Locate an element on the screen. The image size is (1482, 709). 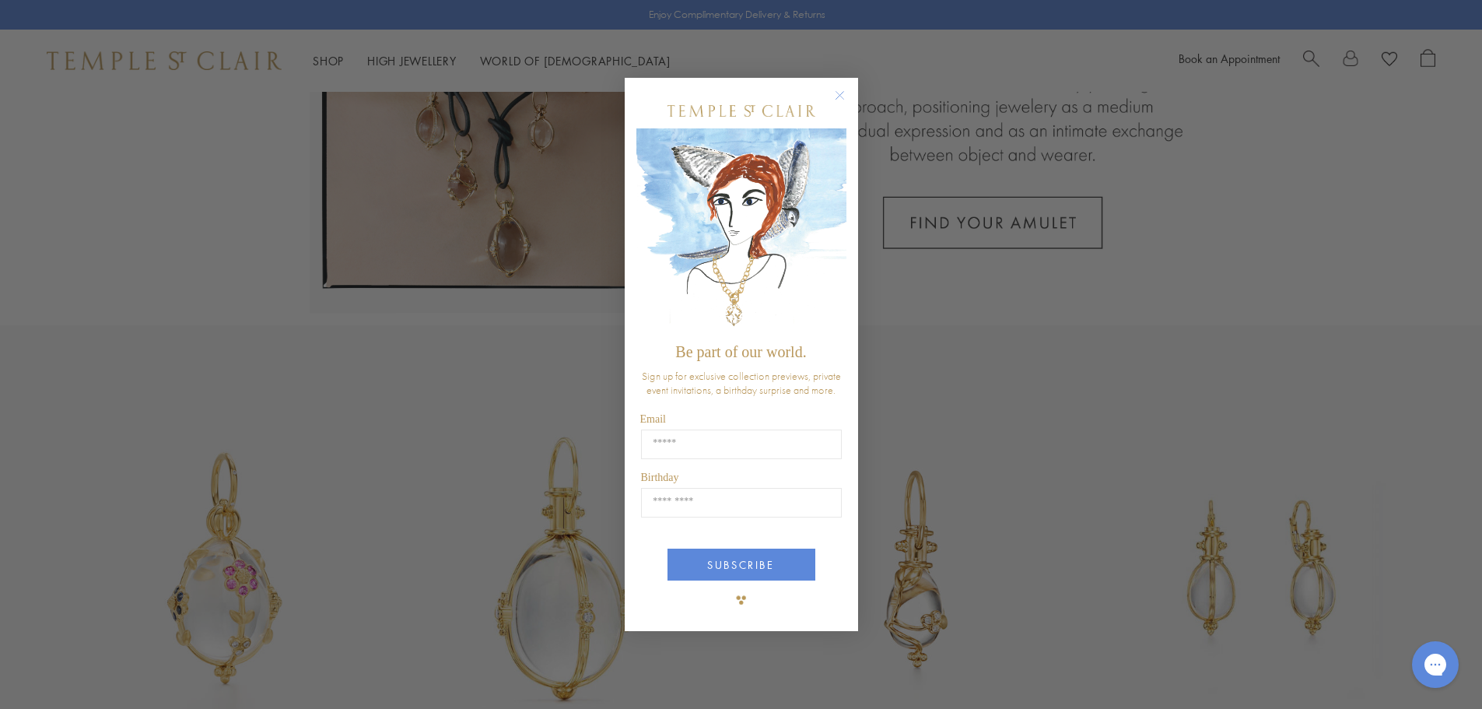
span: Sign up for exclusive collection previews, private event invitations, a birthday surprise and more. is located at coordinates (742, 383).